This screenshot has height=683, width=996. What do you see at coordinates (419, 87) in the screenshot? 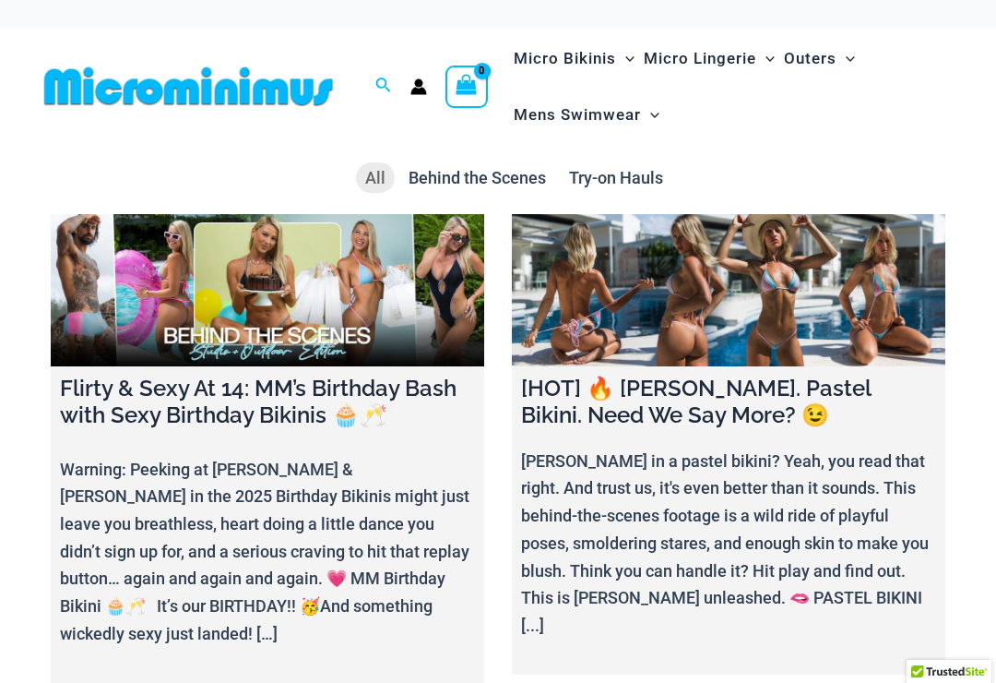
I see `a: Account icon link` at bounding box center [419, 87].